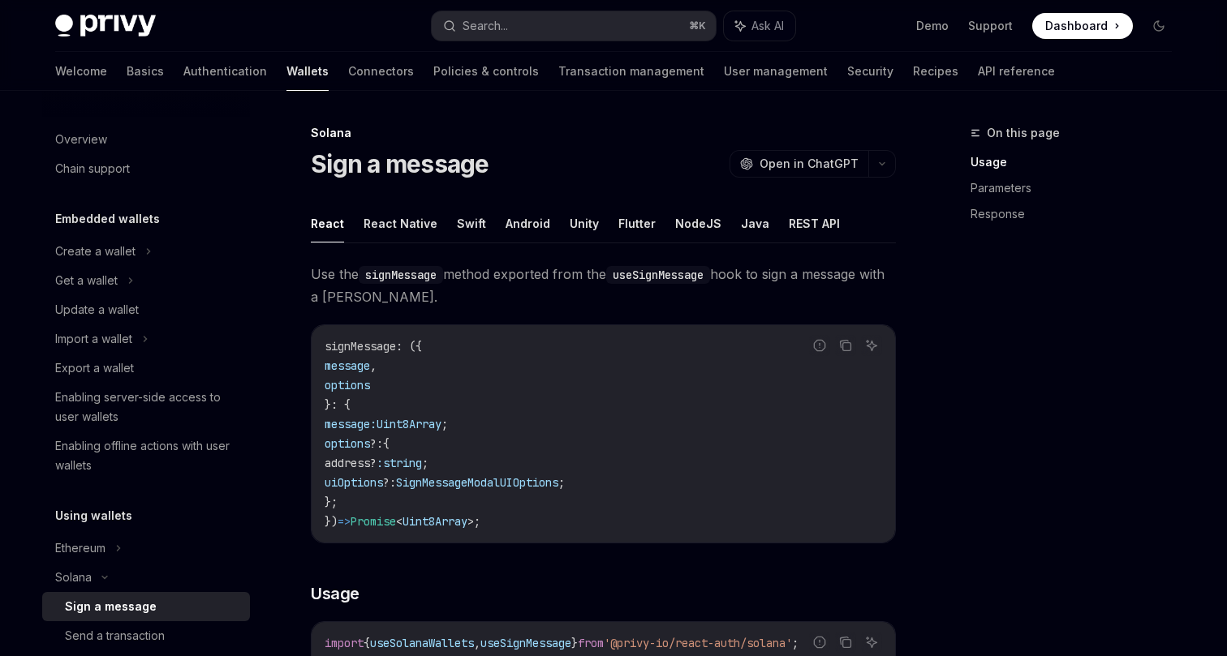 The height and width of the screenshot is (656, 1227). Describe the element at coordinates (422, 643) in the screenshot. I see `span: useSolanaWallets` at that location.